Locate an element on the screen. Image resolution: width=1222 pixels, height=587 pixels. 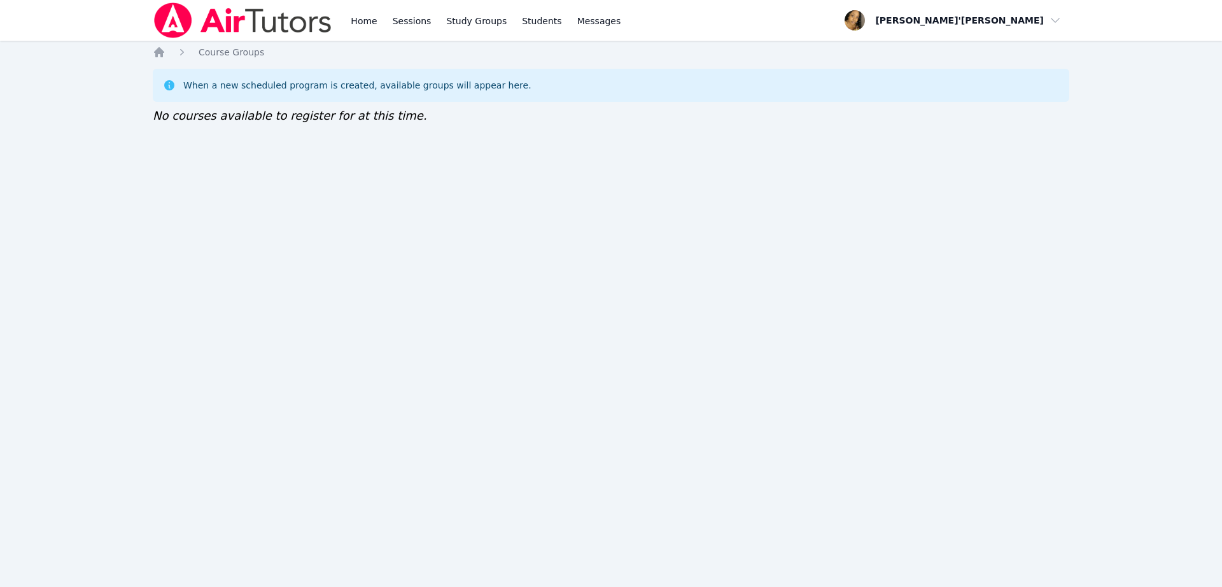
nav: Breadcrumb is located at coordinates (611, 52).